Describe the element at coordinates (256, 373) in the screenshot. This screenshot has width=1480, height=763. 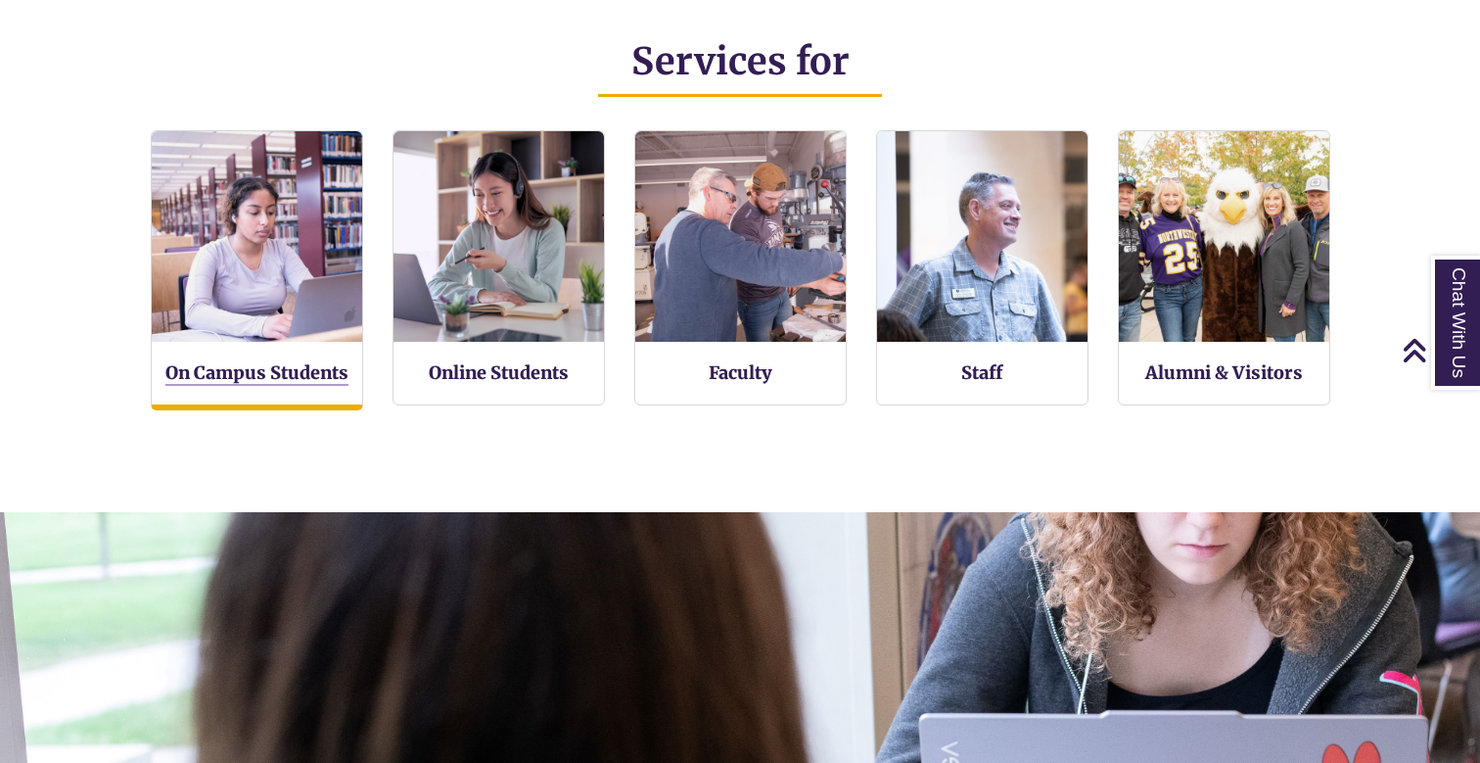
I see `a: On Campus Students` at that location.